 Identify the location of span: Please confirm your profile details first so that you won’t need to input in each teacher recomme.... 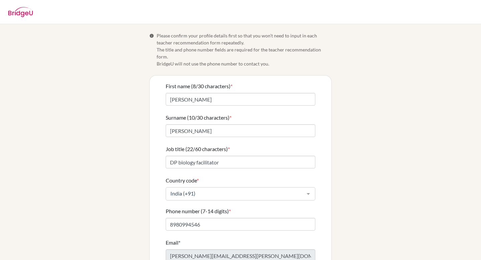
(244, 49).